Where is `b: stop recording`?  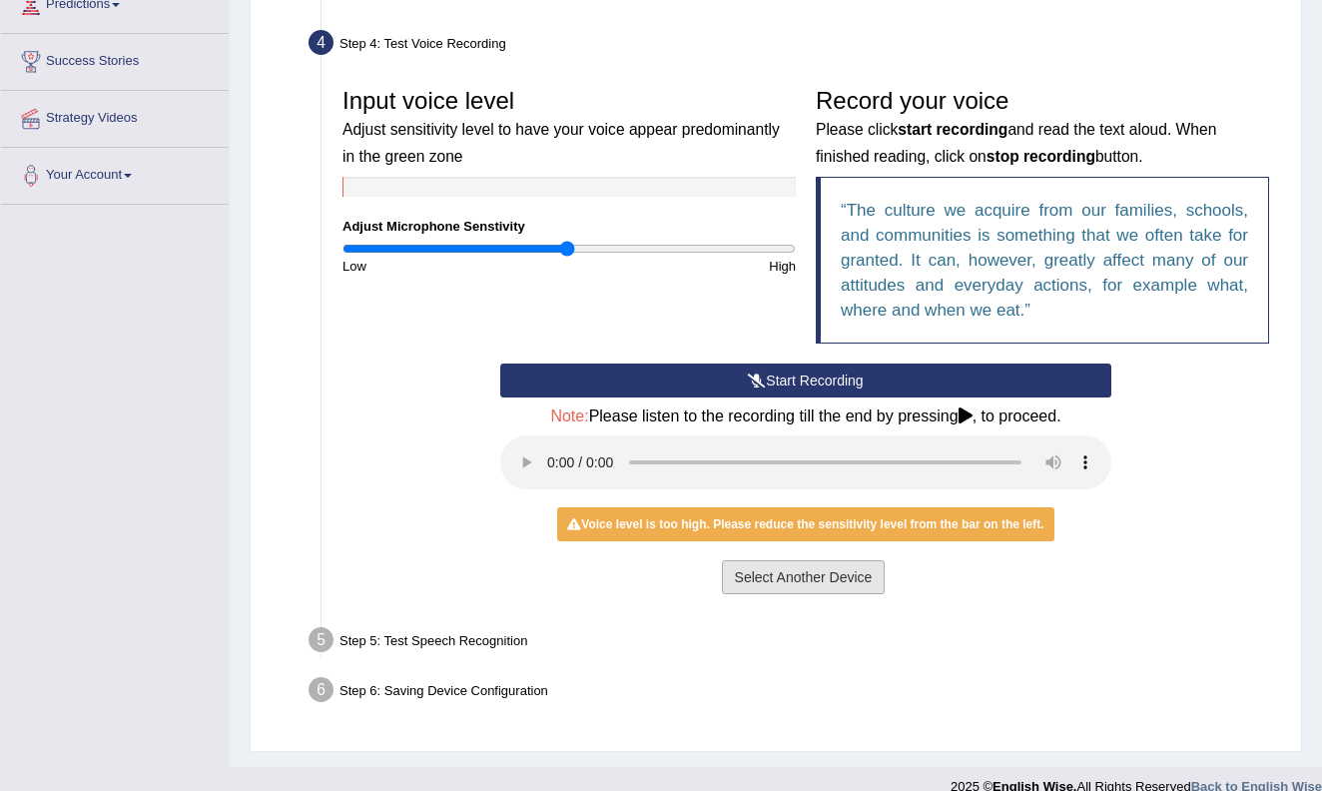 b: stop recording is located at coordinates (1040, 156).